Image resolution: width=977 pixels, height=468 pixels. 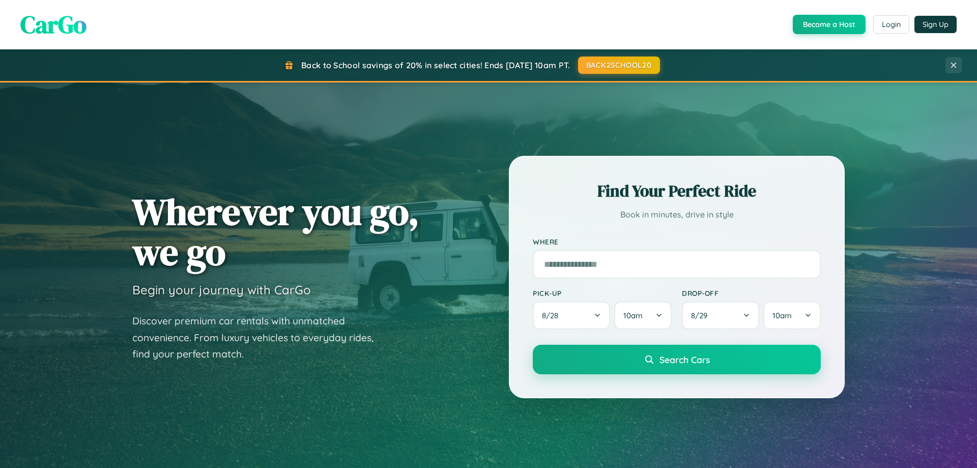 What do you see at coordinates (702, 315) in the screenshot?
I see `span: 8 / 29` at bounding box center [702, 315].